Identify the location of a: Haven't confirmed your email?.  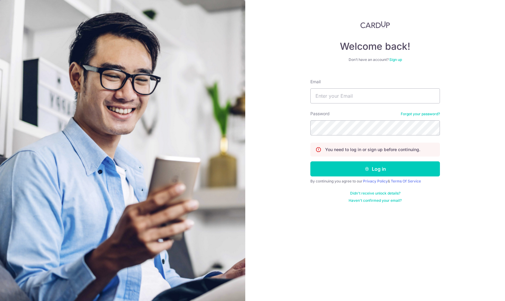
(375, 200).